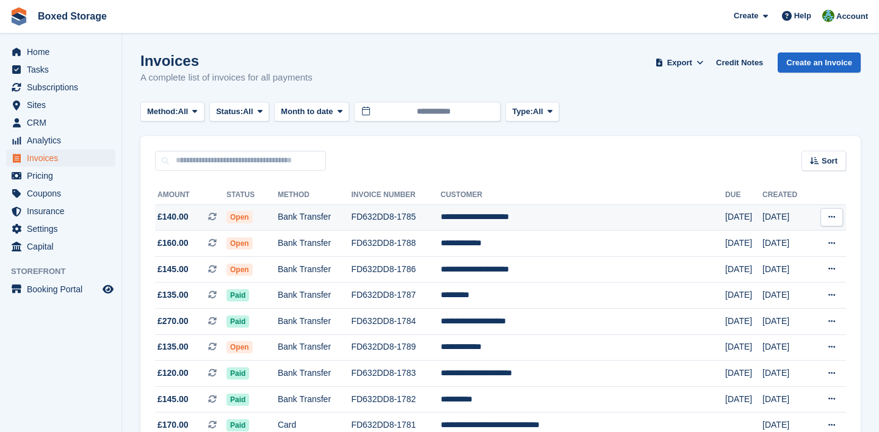  I want to click on span: Booking Portal, so click(64, 289).